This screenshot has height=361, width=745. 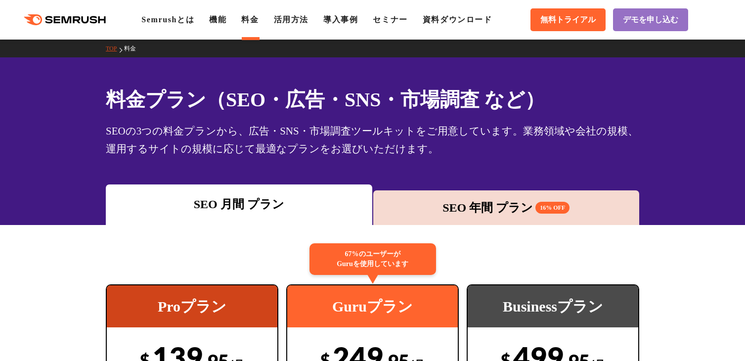 What do you see at coordinates (373, 259) in the screenshot?
I see `div: 67%のユーザーが Guruを使用しています` at bounding box center [373, 259].